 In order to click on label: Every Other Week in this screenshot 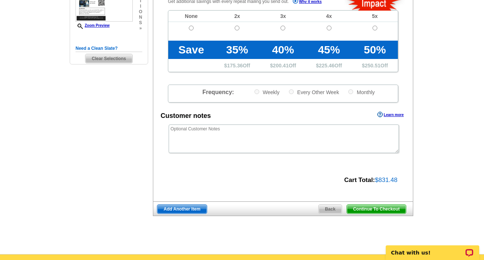, I will do `click(314, 92)`.